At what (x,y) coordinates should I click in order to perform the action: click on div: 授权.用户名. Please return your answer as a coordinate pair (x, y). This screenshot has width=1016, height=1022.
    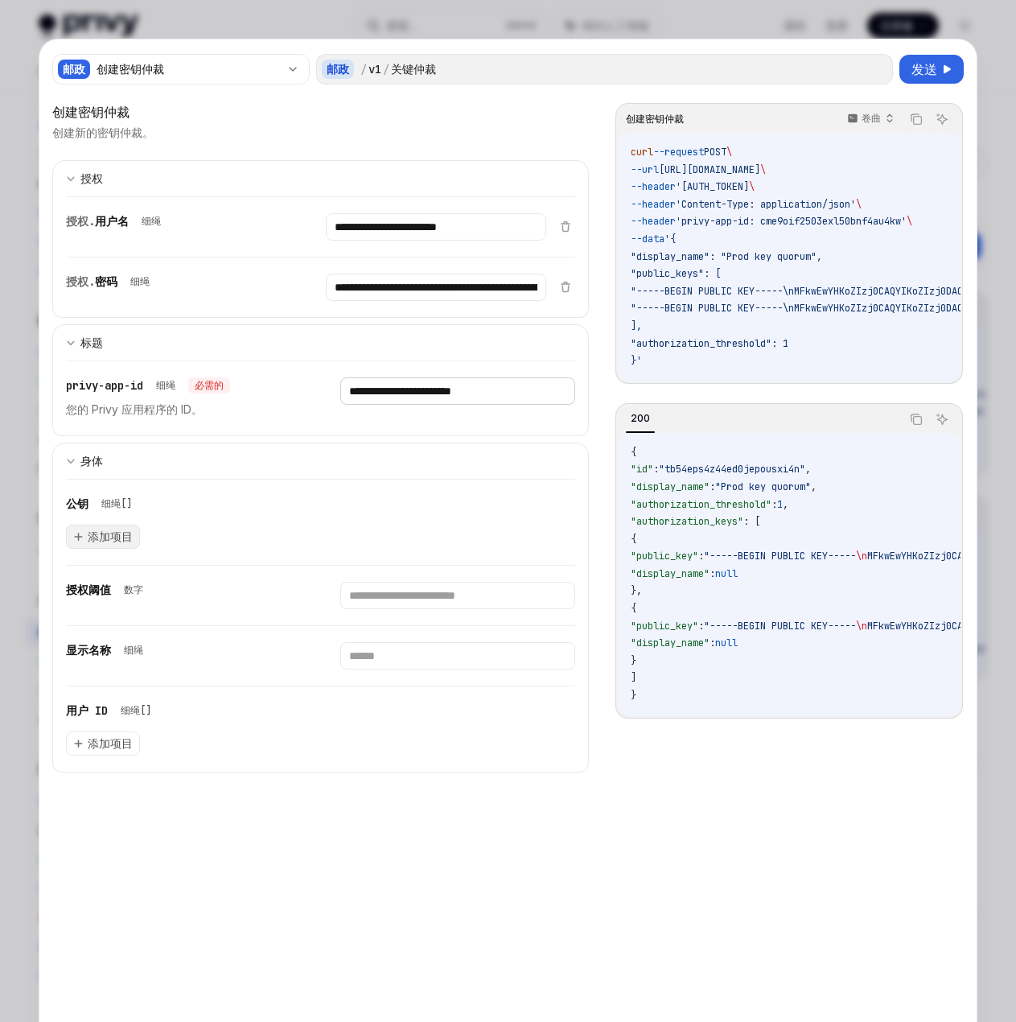
    Looking at the image, I should click on (117, 221).